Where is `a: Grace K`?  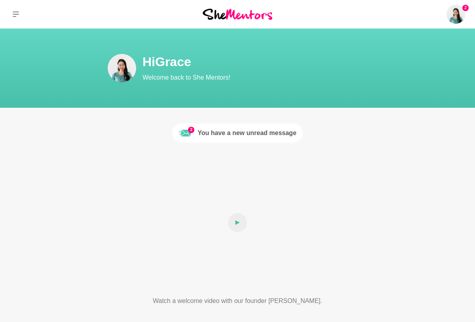 a: Grace K is located at coordinates (122, 68).